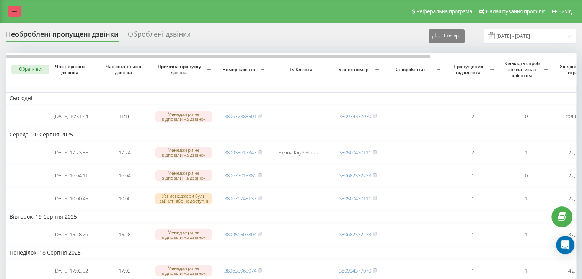 This screenshot has height=279, width=582. Describe the element at coordinates (300, 70) in the screenshot. I see `span: ПІБ Клієнта` at that location.